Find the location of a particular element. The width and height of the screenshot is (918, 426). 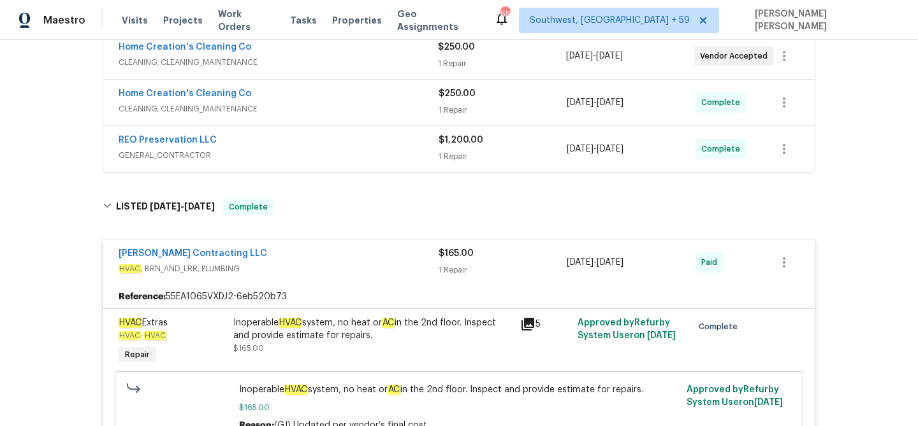

h6: LISTED is located at coordinates (165, 207).